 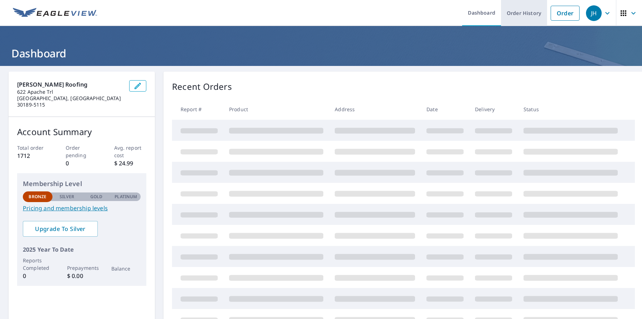 What do you see at coordinates (198, 109) in the screenshot?
I see `th: Report #` at bounding box center [198, 109].